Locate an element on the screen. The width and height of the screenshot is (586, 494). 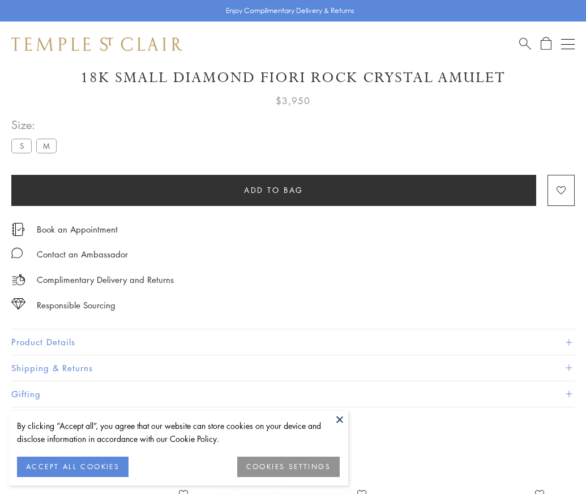
button: COOKIES SETTINGS is located at coordinates (288, 467).